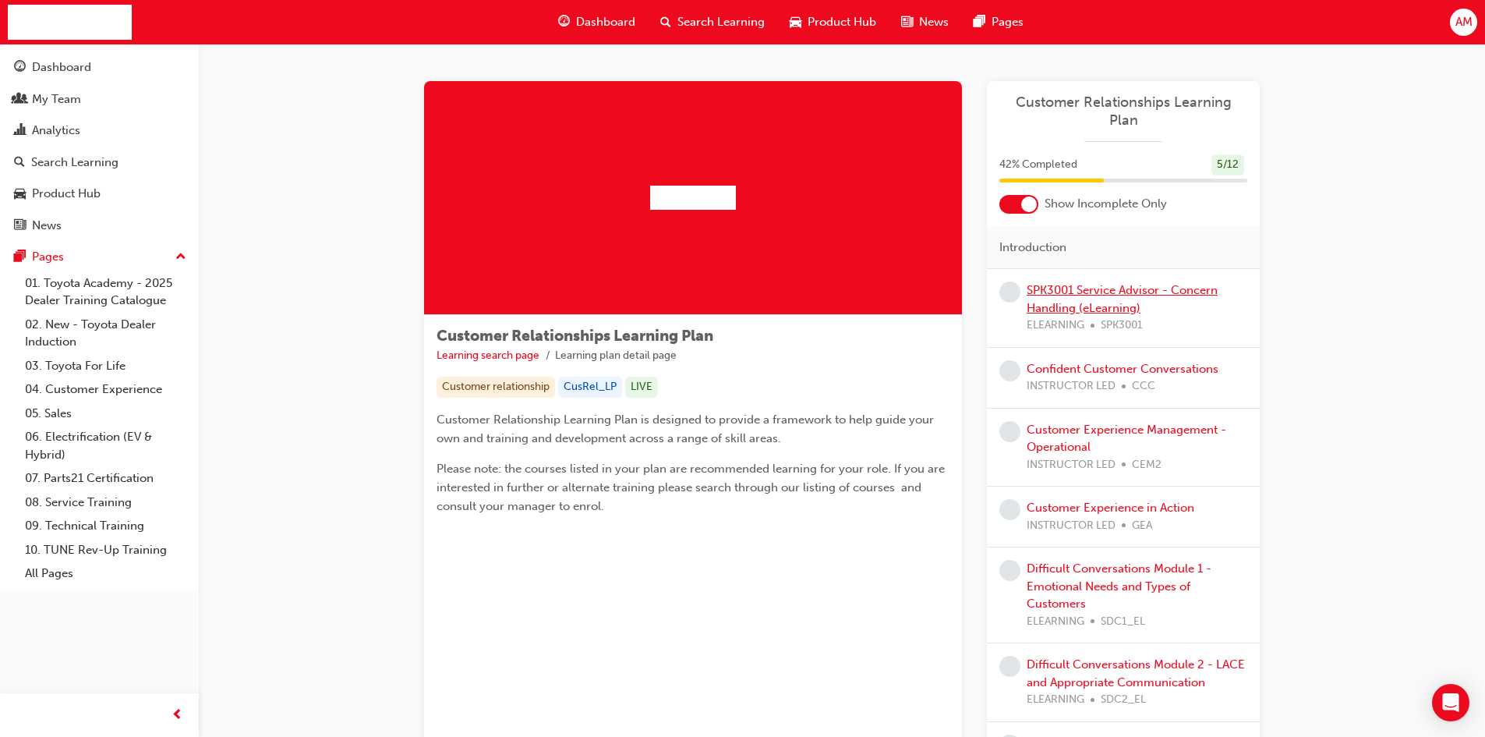 Image resolution: width=1485 pixels, height=737 pixels. What do you see at coordinates (616, 356) in the screenshot?
I see `li: Learning plan detail page` at bounding box center [616, 356].